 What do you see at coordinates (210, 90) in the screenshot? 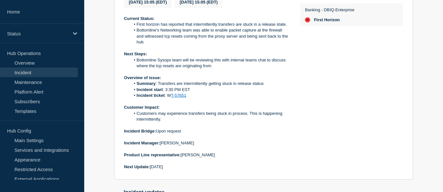
I see `li: : 3:30 PM EST` at bounding box center [210, 90].